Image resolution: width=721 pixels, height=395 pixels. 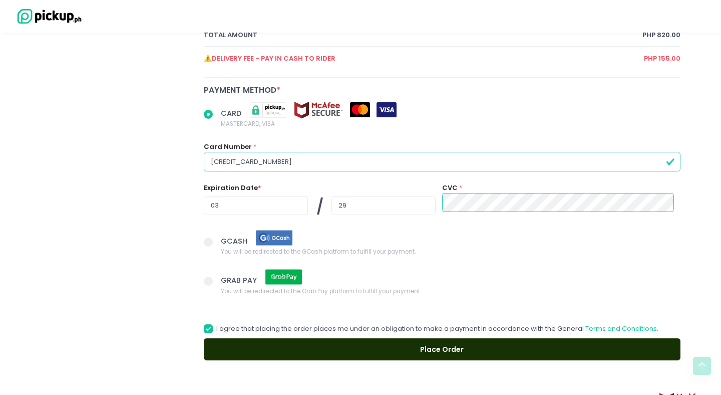 I want to click on img: visa, so click(x=387, y=110).